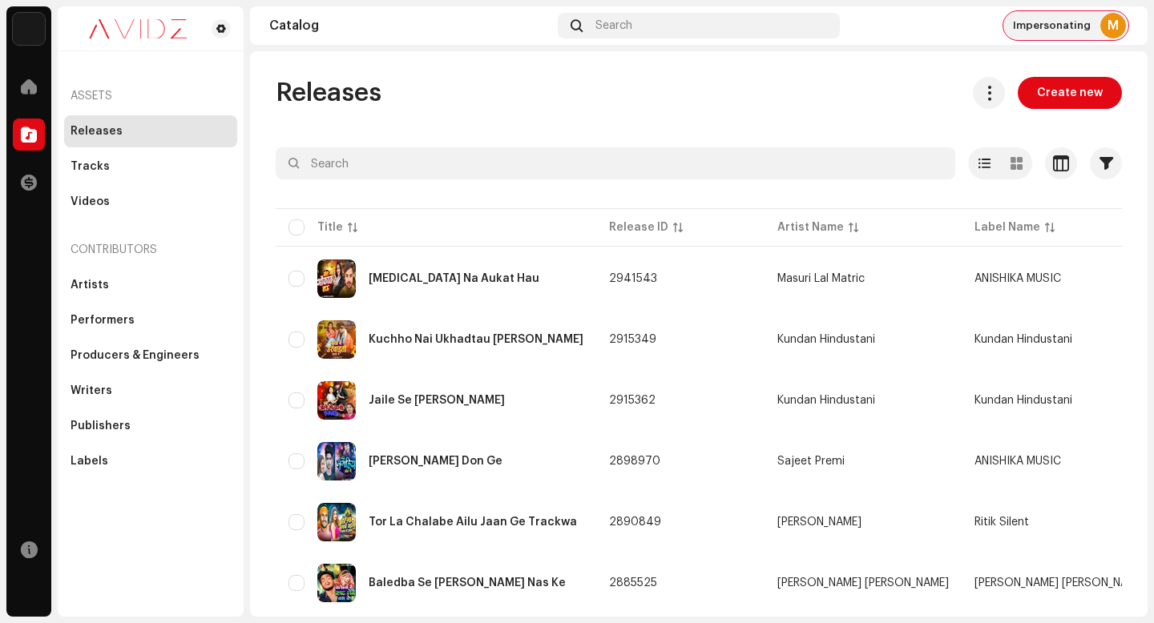 The image size is (1154, 623). I want to click on div: Marad Magahiya Don Ge, so click(435, 462).